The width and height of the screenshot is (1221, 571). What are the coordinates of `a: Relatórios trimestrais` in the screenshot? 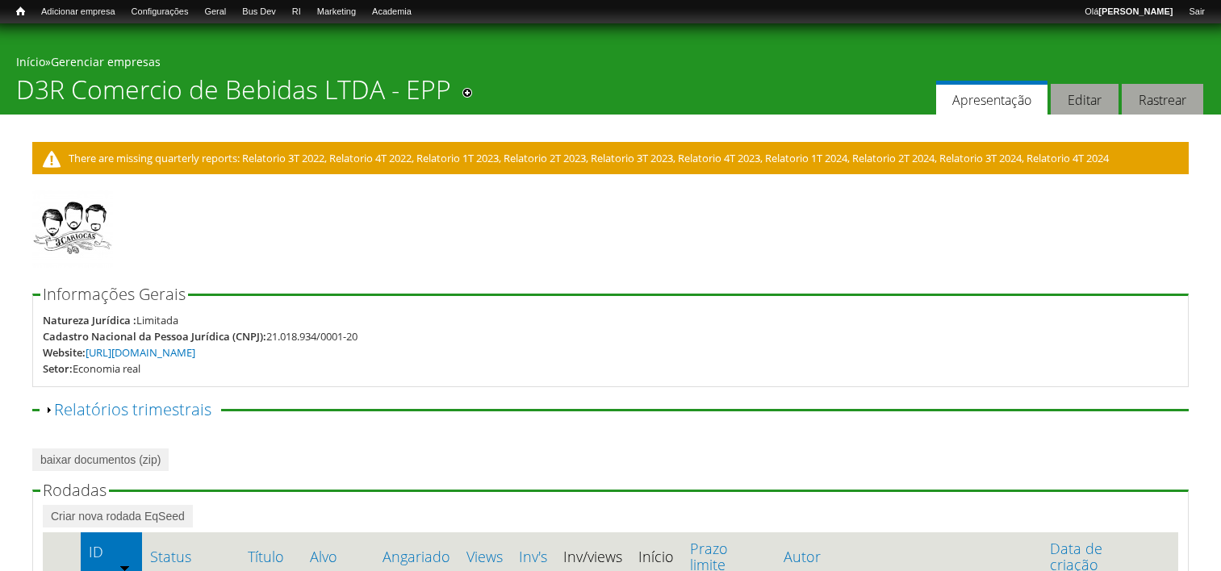 It's located at (132, 409).